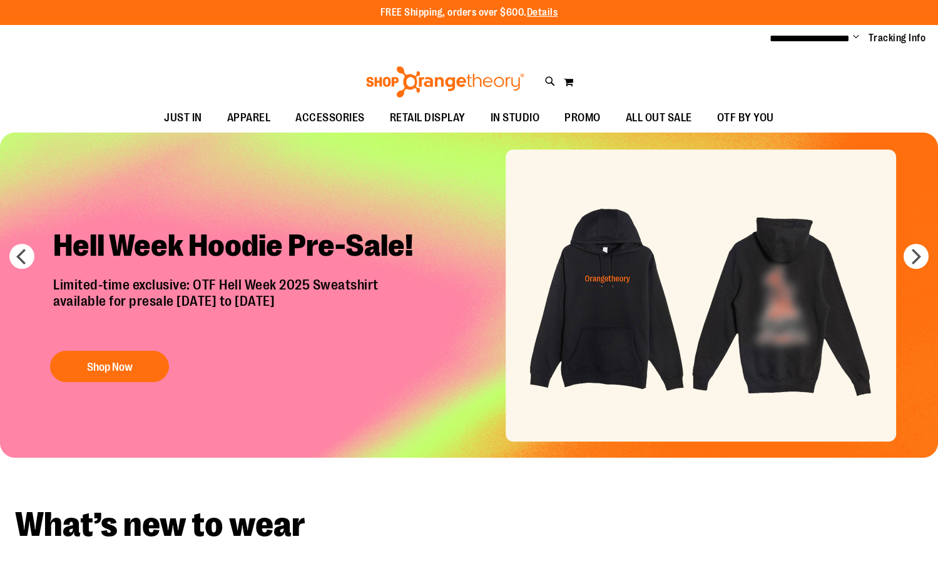 The width and height of the screenshot is (938, 569). What do you see at coordinates (916, 256) in the screenshot?
I see `button: next` at bounding box center [916, 256].